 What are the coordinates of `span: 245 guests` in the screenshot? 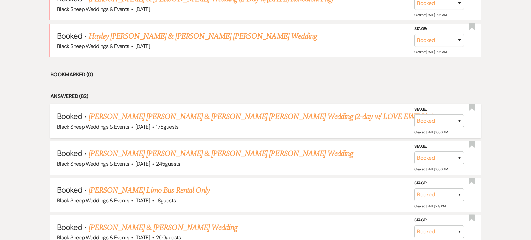 It's located at (168, 163).